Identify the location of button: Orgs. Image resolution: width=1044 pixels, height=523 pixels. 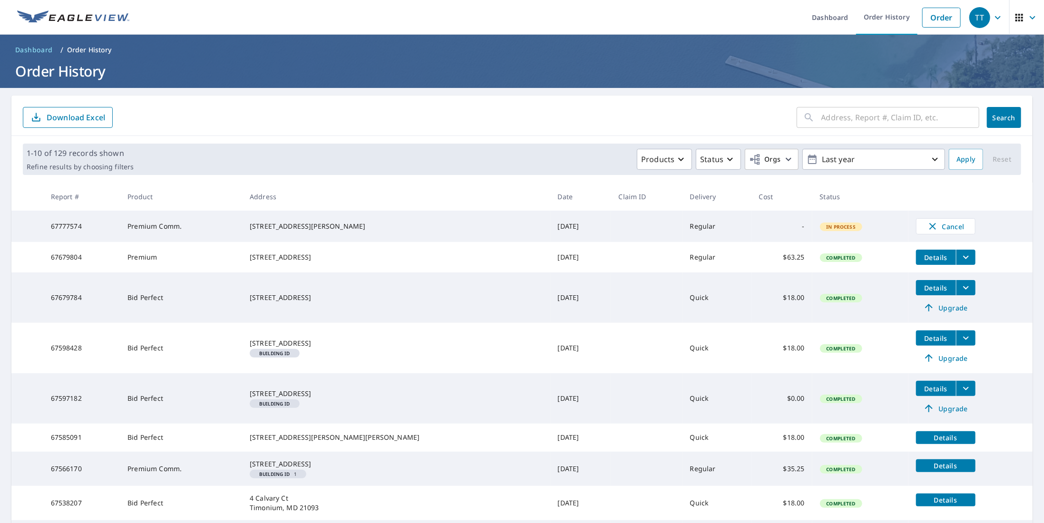
(771, 159).